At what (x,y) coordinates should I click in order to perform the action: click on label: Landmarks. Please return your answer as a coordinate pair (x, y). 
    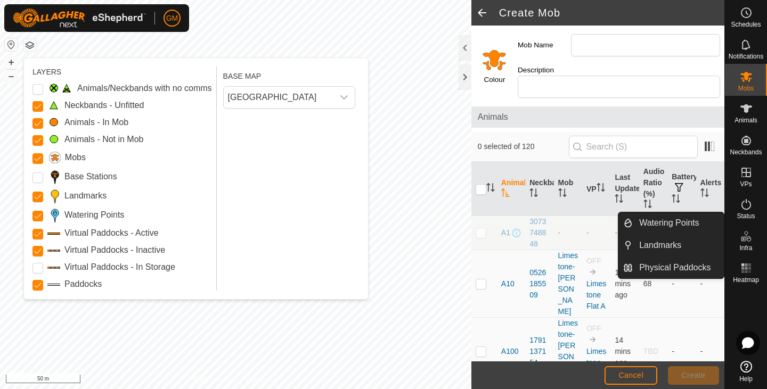
    Looking at the image, I should click on (85, 196).